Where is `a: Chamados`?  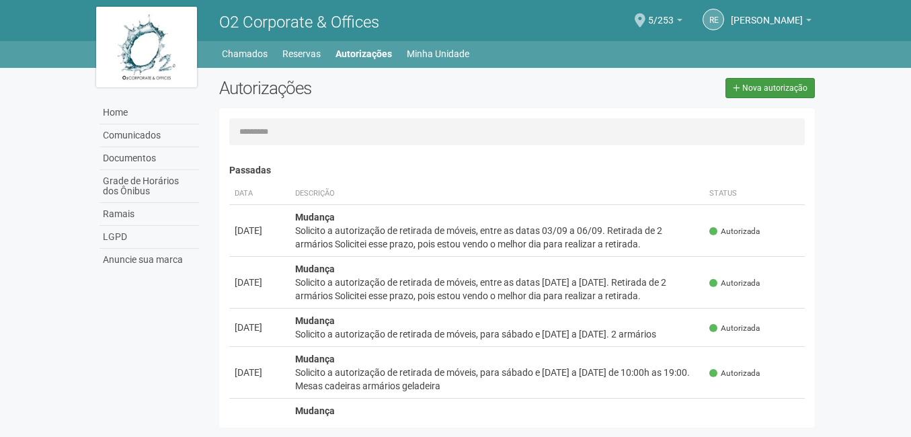
a: Chamados is located at coordinates (245, 54).